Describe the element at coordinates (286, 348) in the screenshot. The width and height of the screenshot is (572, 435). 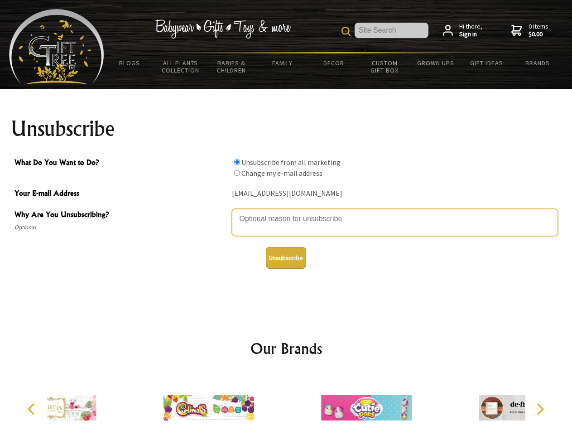
I see `h2: Our Brands` at that location.